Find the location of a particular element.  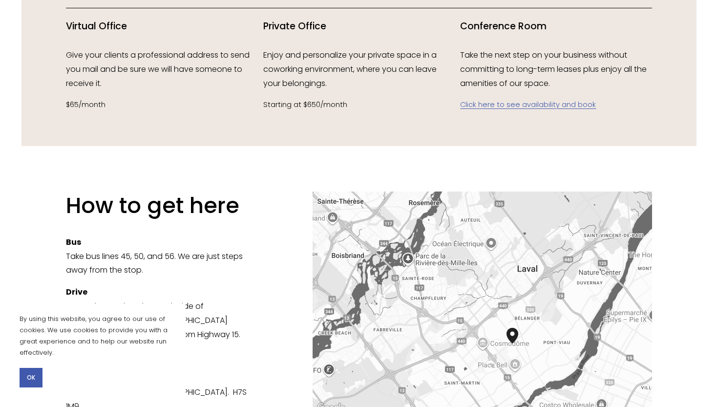

strong: Drive is located at coordinates (77, 292).